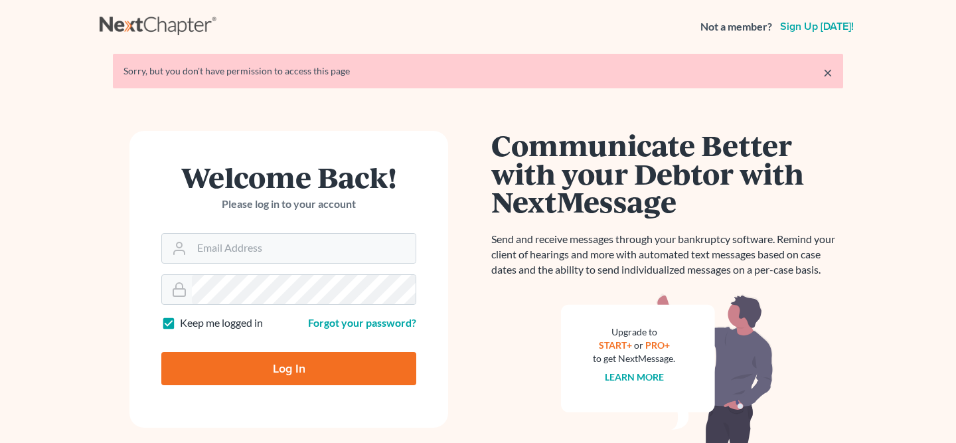 Image resolution: width=956 pixels, height=443 pixels. Describe the element at coordinates (362, 322) in the screenshot. I see `a: Forgot your password?` at that location.